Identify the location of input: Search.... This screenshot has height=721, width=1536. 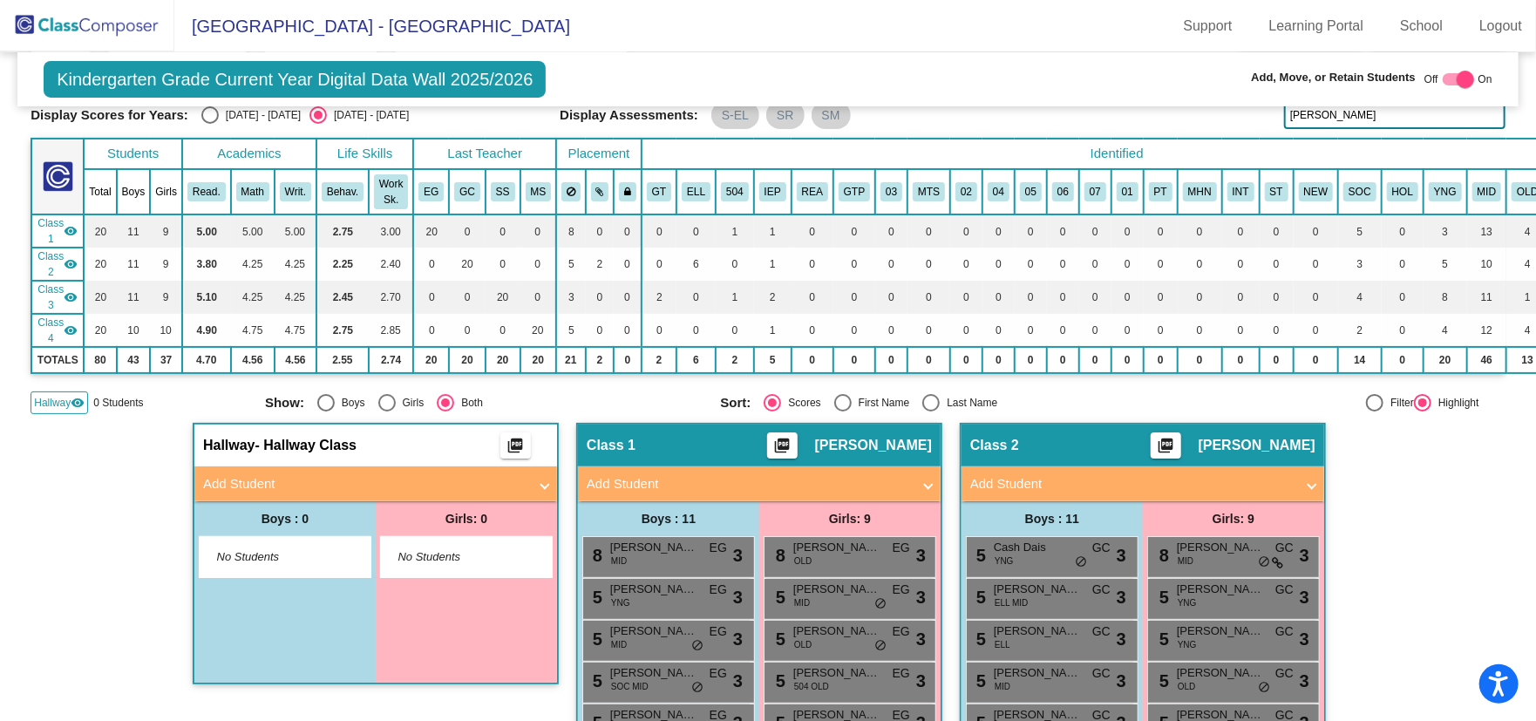
(1395, 115).